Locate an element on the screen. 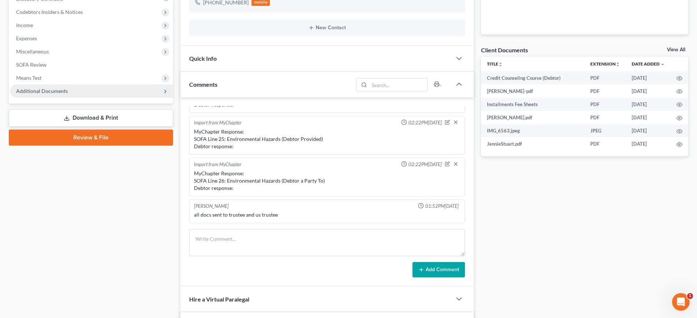 This screenshot has height=318, width=697. td: IMG_6563.jpeg is located at coordinates (533, 131).